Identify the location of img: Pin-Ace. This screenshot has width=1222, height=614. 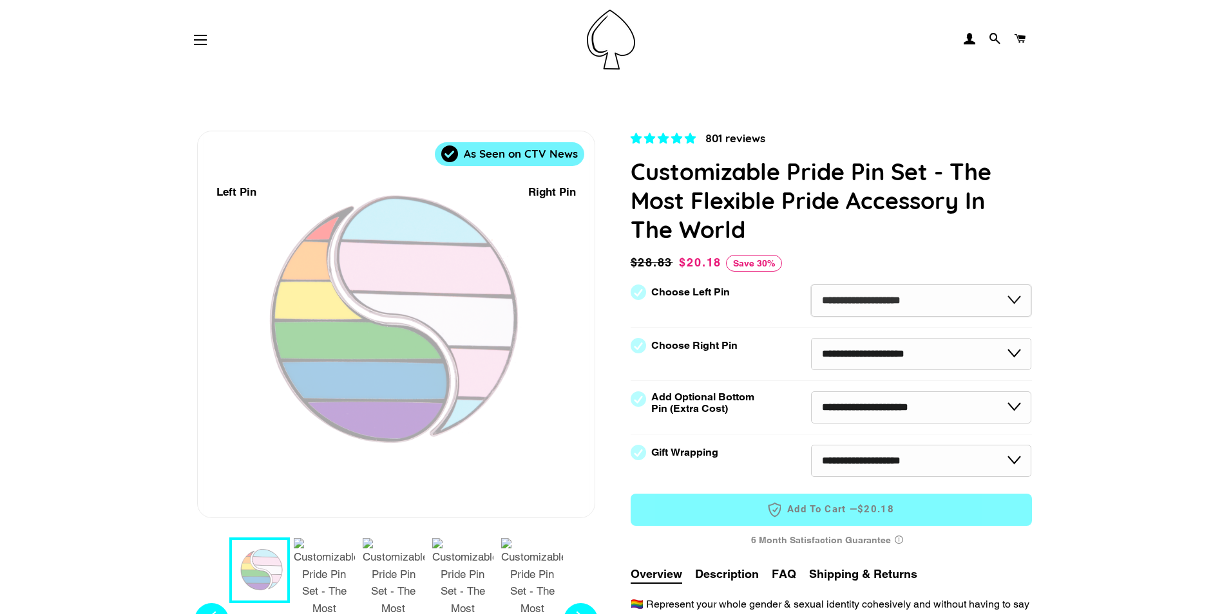
(610, 39).